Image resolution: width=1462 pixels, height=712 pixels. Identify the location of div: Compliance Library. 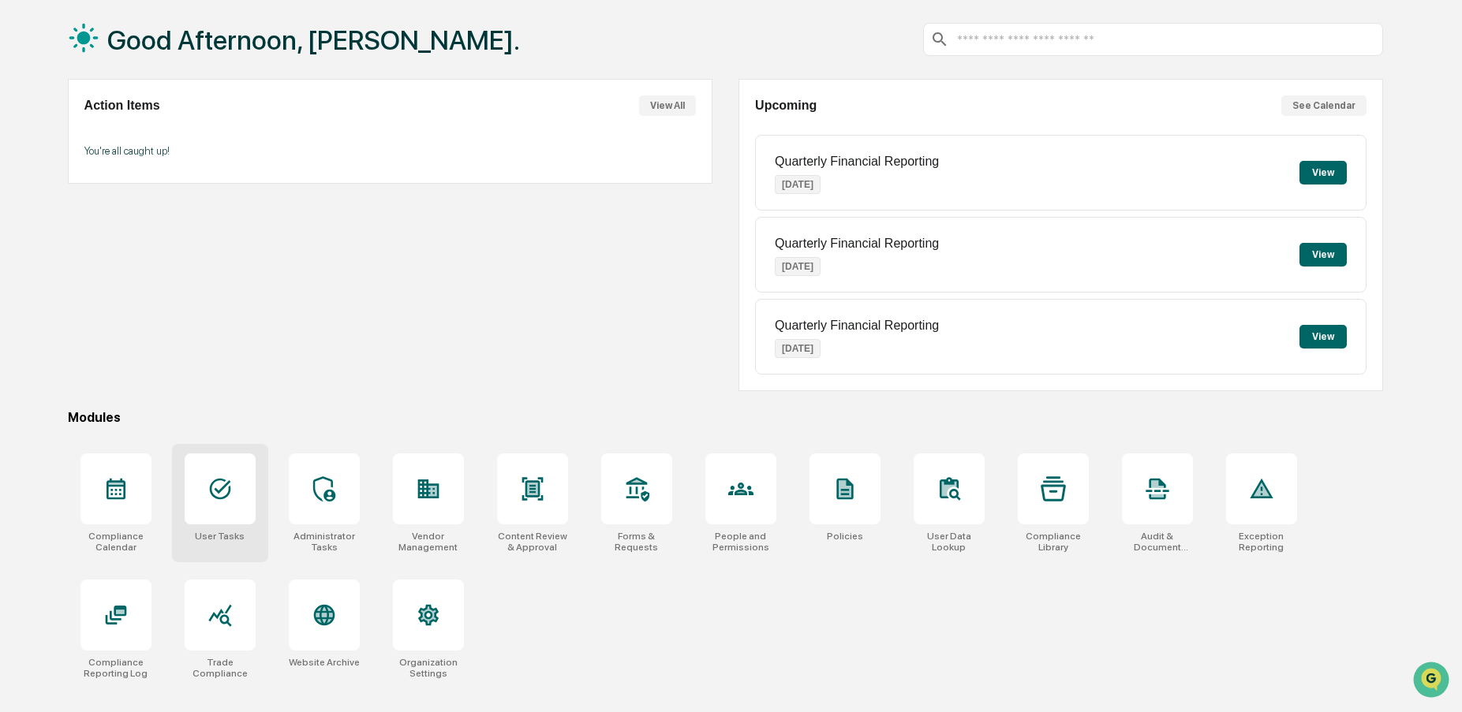
(1053, 542).